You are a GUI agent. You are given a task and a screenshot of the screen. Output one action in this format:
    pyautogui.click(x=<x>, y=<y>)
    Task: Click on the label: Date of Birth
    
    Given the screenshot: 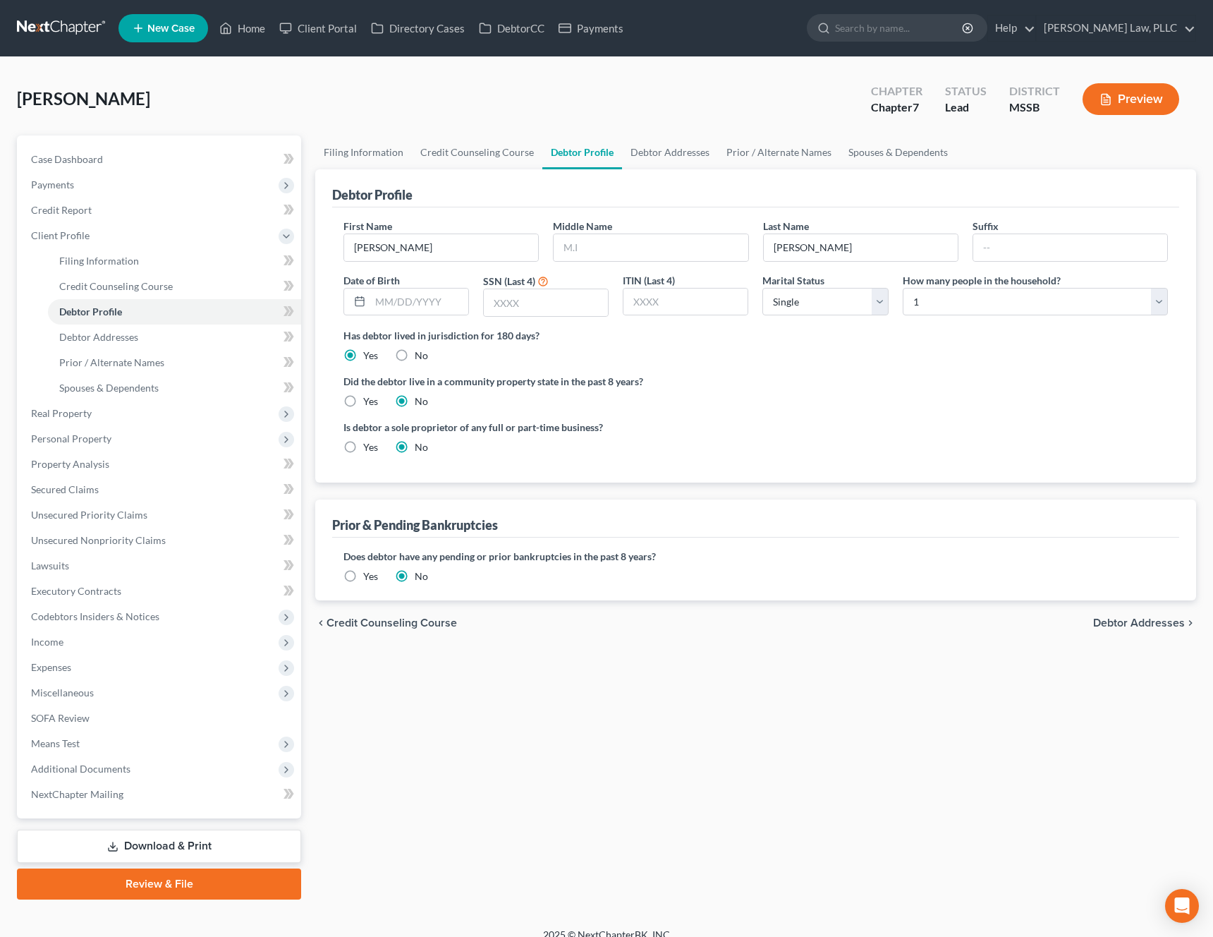 What is the action you would take?
    pyautogui.click(x=372, y=280)
    